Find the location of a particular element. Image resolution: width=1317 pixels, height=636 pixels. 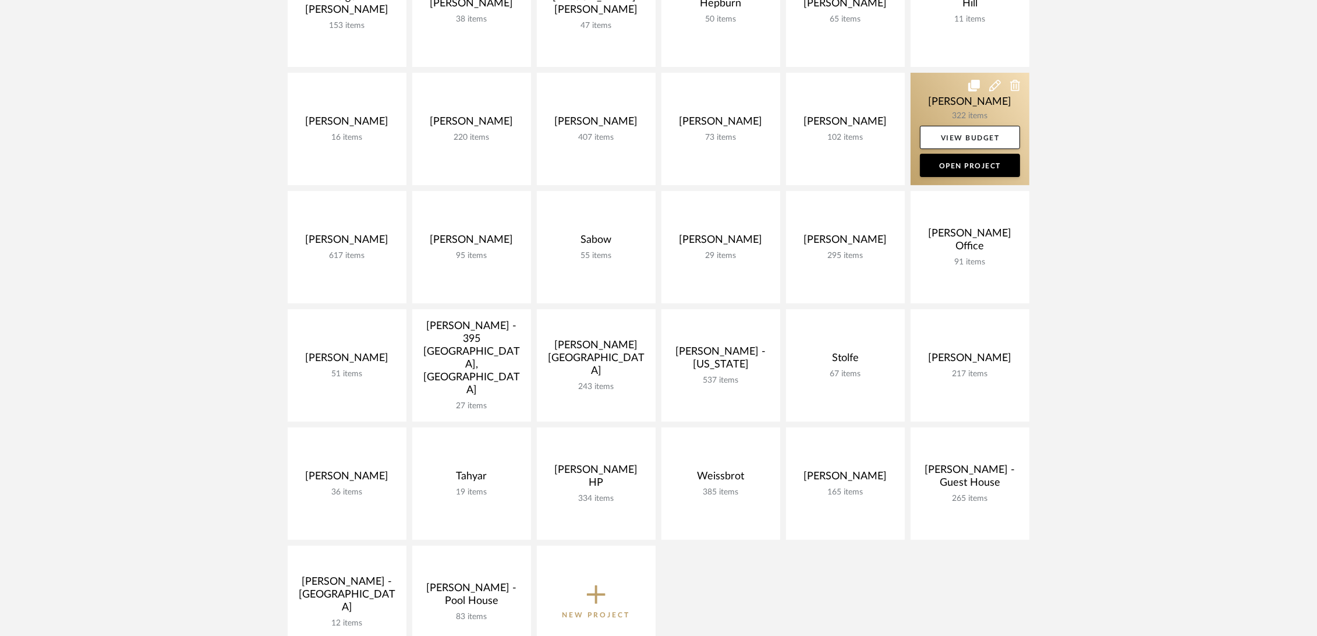

div: 16 items is located at coordinates (347, 137).